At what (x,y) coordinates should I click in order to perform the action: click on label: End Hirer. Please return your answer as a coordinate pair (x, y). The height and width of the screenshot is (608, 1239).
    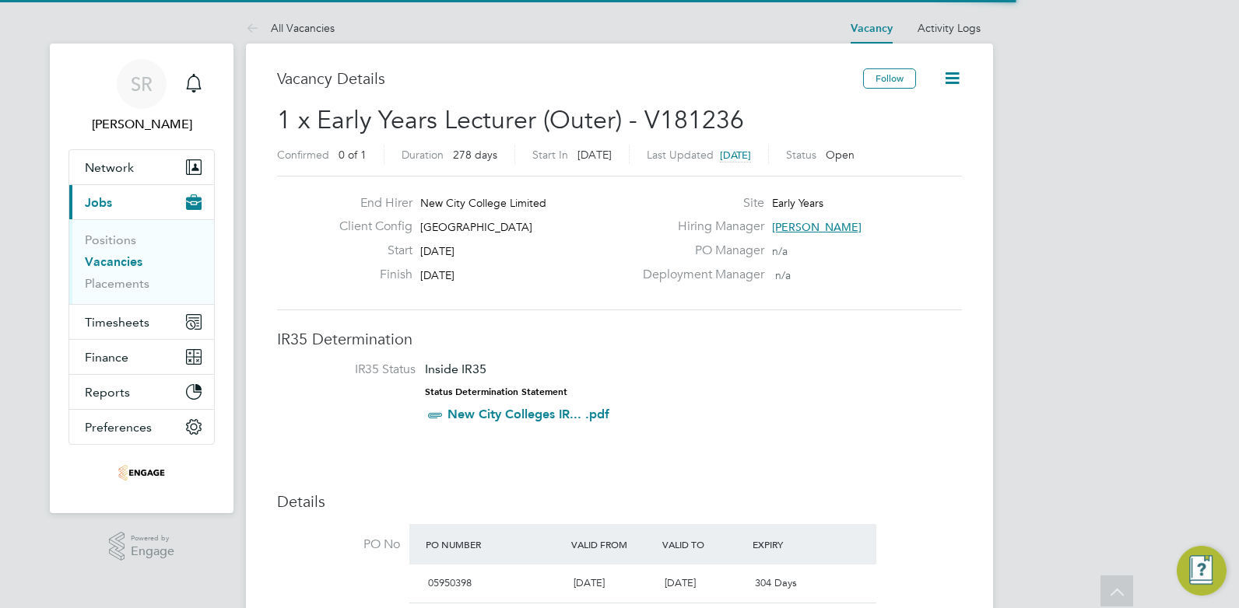
    Looking at the image, I should click on (370, 203).